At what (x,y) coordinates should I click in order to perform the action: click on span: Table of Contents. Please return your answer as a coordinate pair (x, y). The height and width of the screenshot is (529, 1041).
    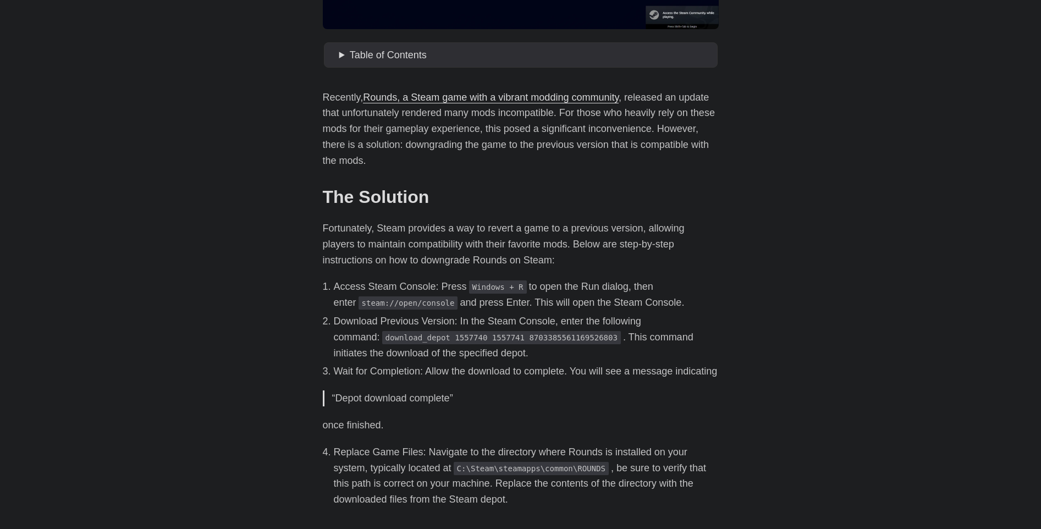
    Looking at the image, I should click on (388, 55).